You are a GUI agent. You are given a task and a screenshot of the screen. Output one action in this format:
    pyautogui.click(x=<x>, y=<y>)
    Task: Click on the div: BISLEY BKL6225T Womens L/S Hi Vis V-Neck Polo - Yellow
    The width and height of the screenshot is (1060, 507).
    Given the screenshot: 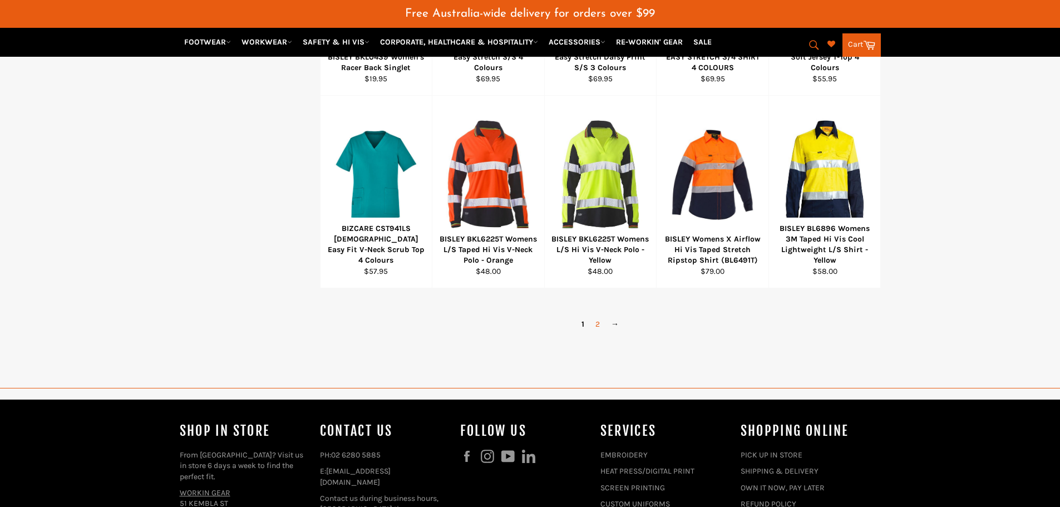 What is the action you would take?
    pyautogui.click(x=601, y=250)
    